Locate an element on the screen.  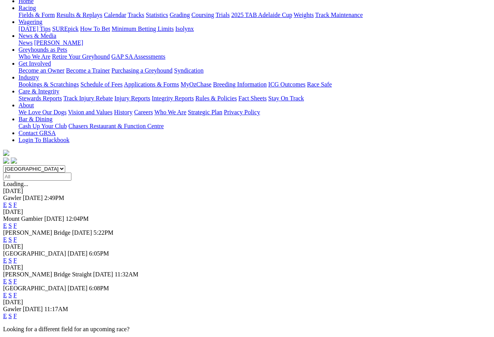
a: Wagering is located at coordinates (30, 22).